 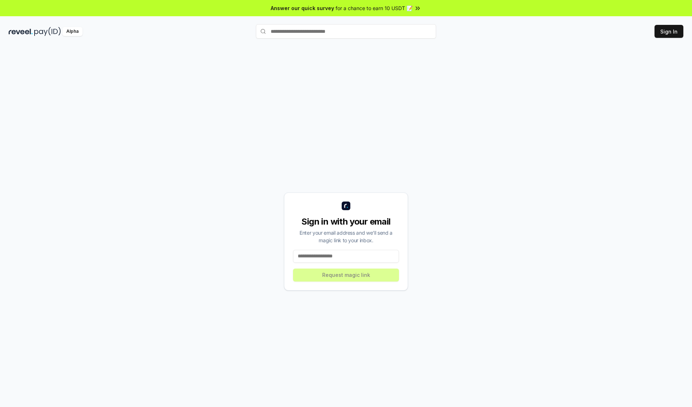 What do you see at coordinates (48, 31) in the screenshot?
I see `img: pay_id` at bounding box center [48, 31].